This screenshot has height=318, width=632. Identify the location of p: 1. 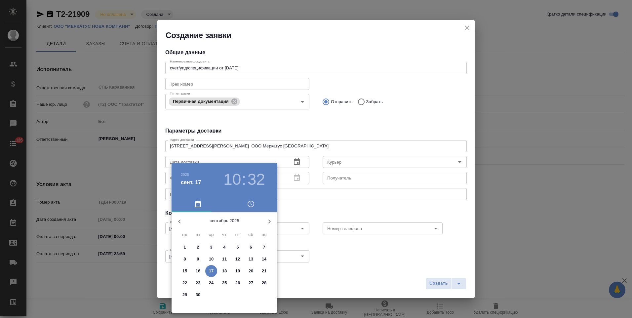
(184, 247).